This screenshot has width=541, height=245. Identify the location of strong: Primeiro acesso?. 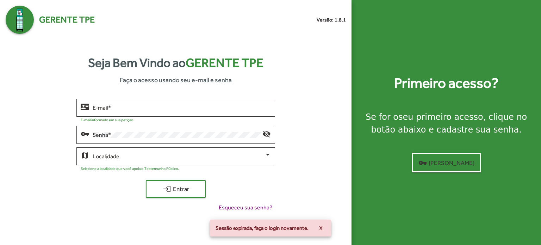
(446, 83).